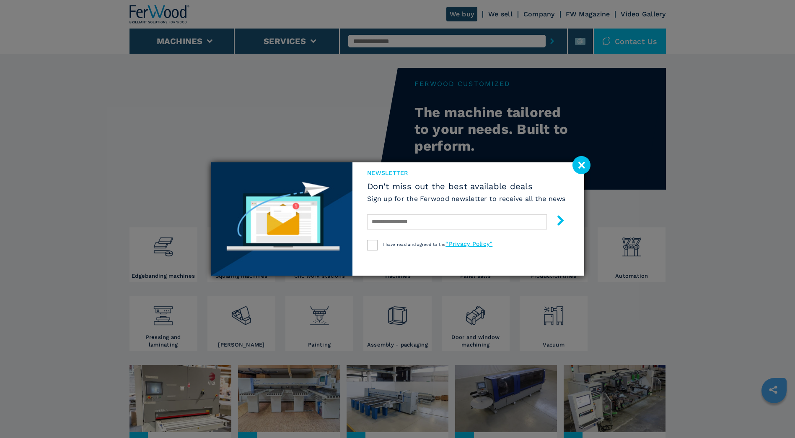 Image resolution: width=795 pixels, height=438 pixels. Describe the element at coordinates (467, 173) in the screenshot. I see `span: newsletter` at that location.